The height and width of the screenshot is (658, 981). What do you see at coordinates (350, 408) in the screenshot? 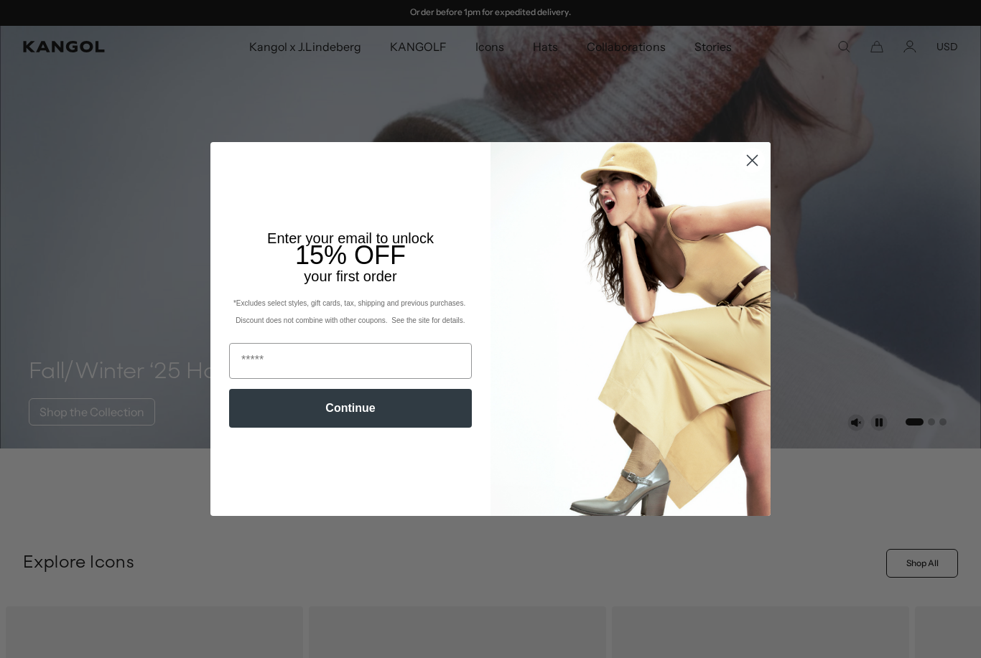
I see `button: Continue` at bounding box center [350, 408].